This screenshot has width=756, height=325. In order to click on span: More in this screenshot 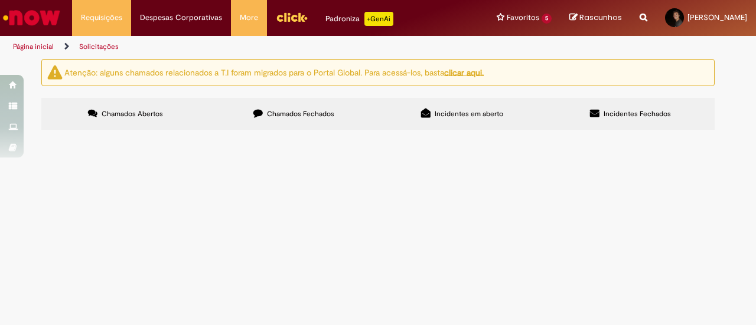, I will do `click(249, 18)`.